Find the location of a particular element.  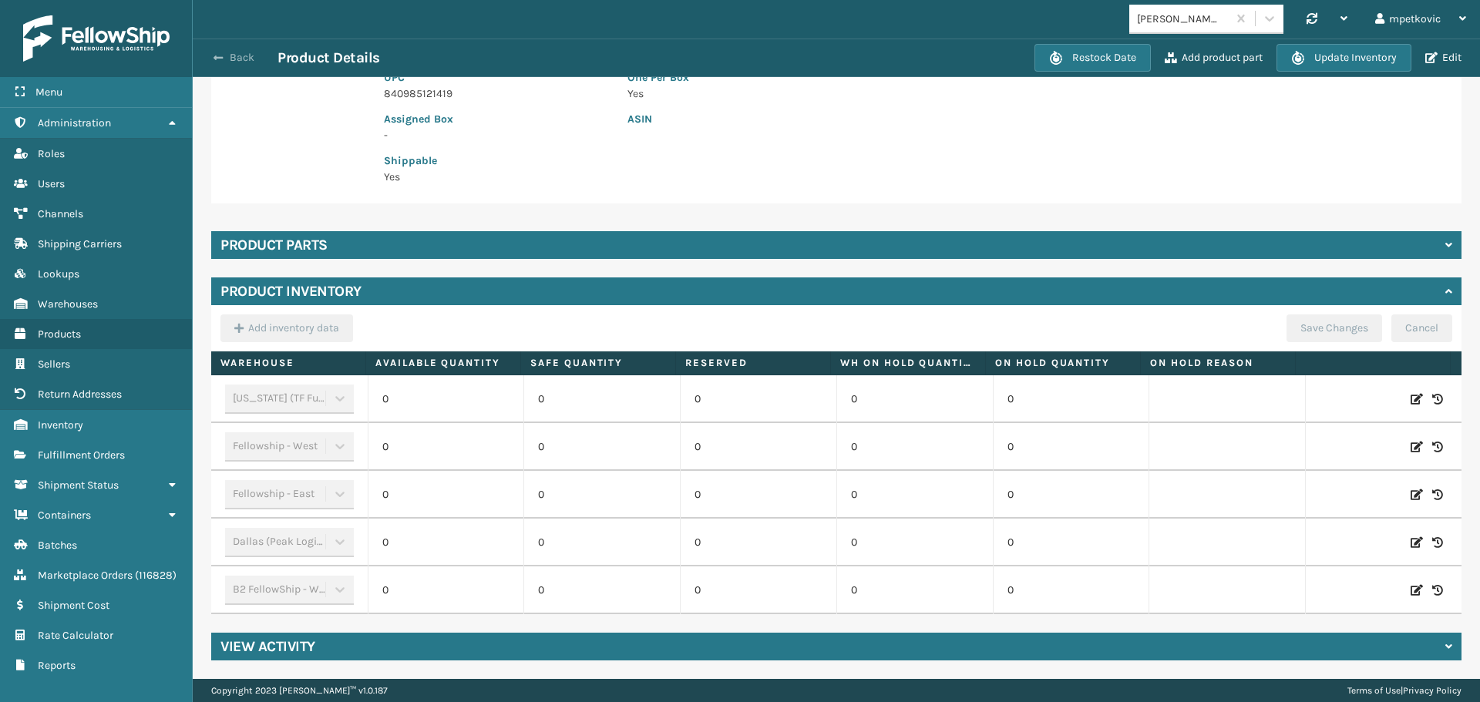

button: Add inventory data is located at coordinates (287, 328).